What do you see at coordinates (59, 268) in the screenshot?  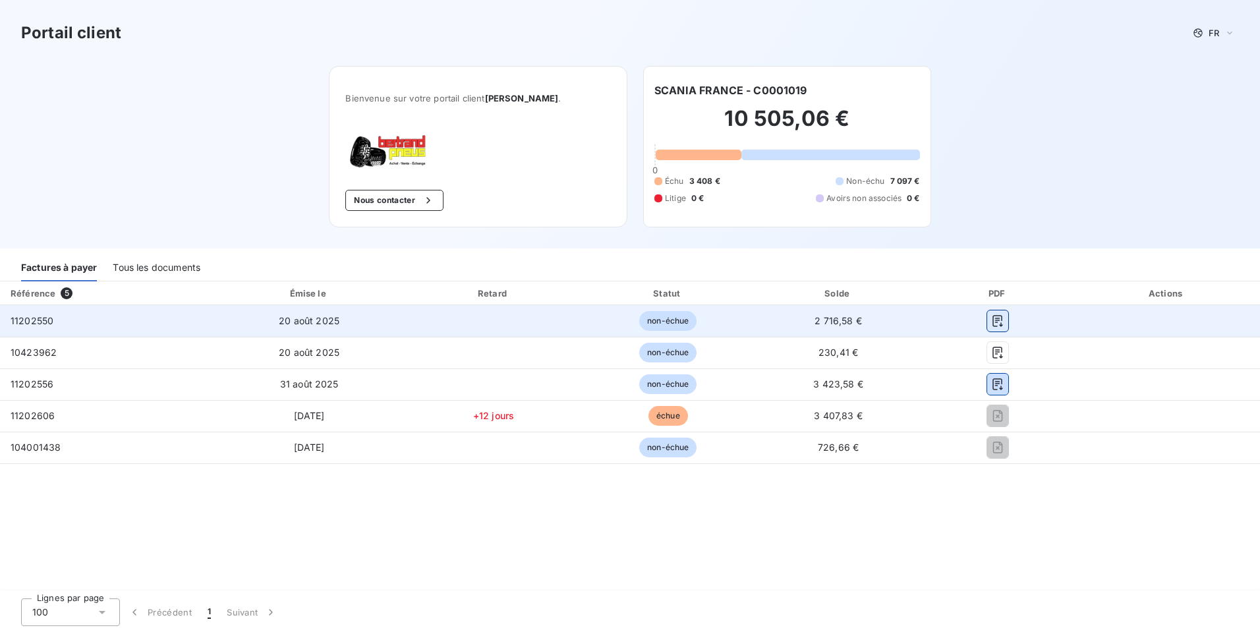 I see `div: Factures à payer` at bounding box center [59, 268].